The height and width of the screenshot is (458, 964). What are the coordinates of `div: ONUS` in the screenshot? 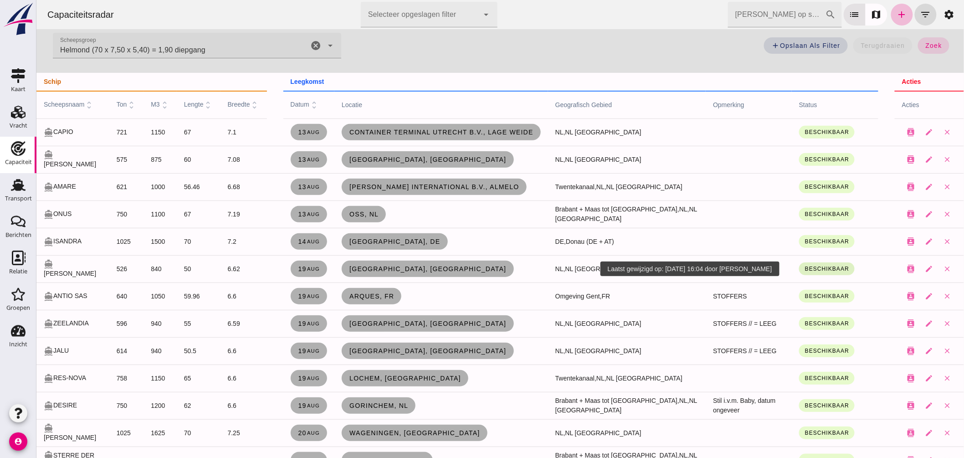 It's located at (36, 214).